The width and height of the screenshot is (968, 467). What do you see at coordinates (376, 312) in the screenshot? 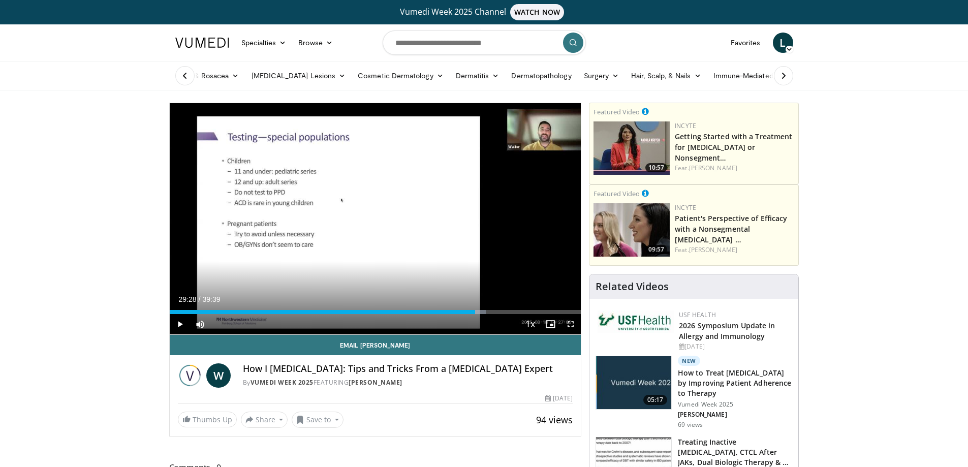
I see `div: Progress Bar` at bounding box center [376, 312].